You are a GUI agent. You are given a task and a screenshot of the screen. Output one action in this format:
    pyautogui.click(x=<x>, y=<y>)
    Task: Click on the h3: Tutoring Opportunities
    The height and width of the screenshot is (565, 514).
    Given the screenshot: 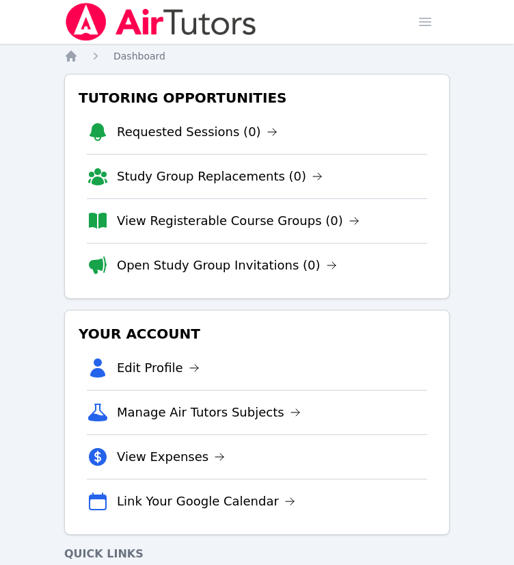 What is the action you would take?
    pyautogui.click(x=257, y=98)
    